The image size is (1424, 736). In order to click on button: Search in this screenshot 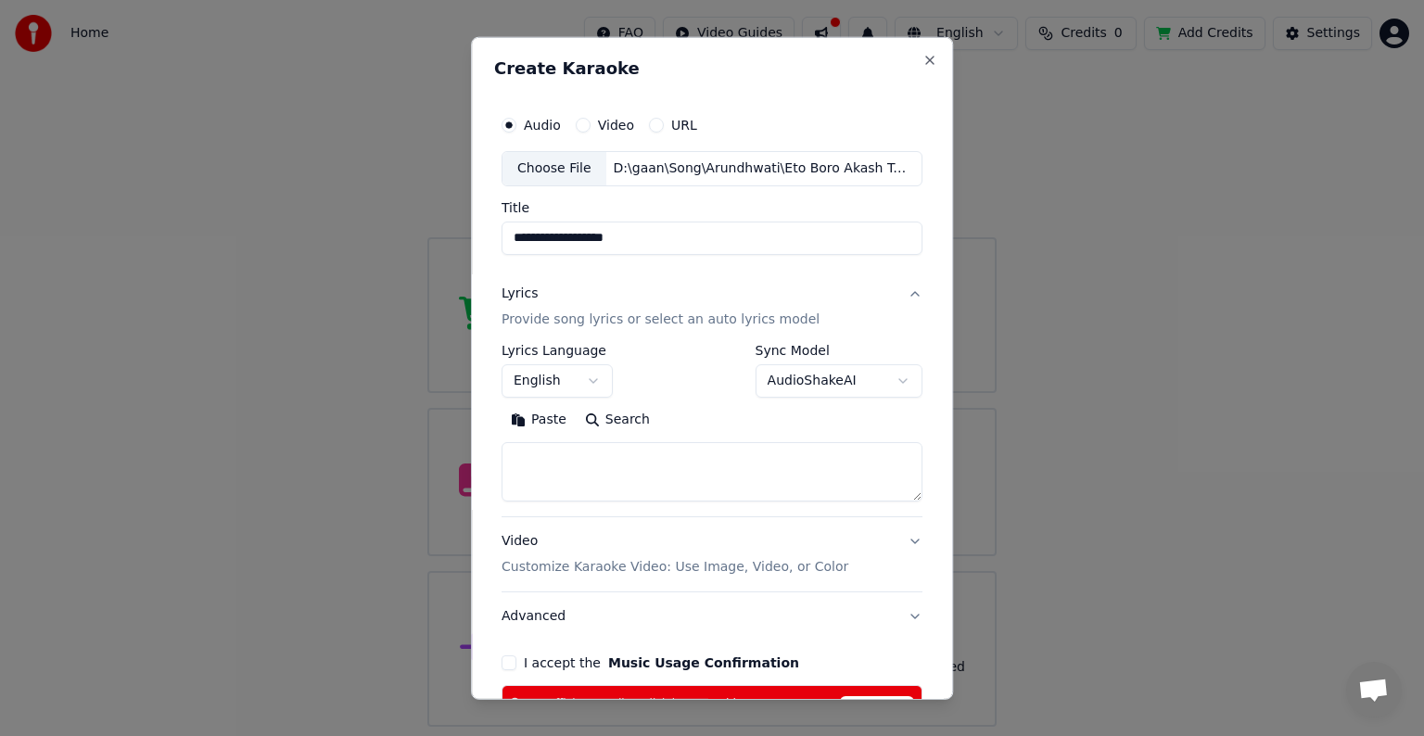, I will do `click(618, 420)`.